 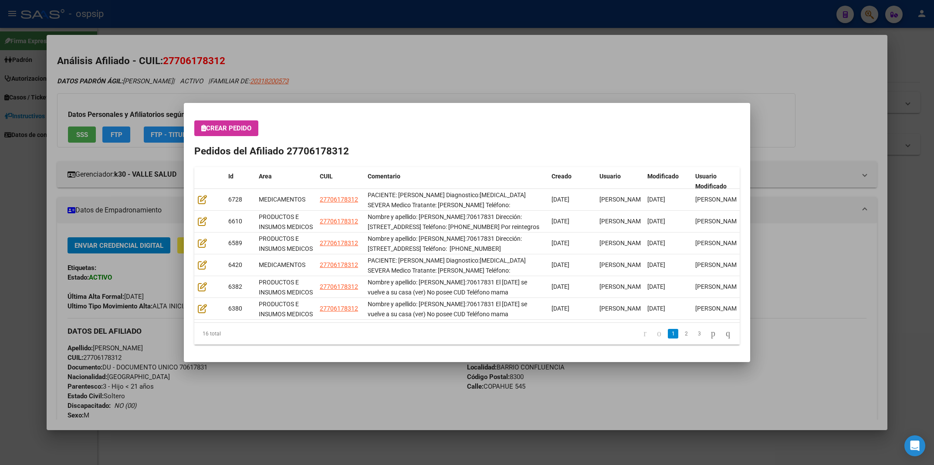 I want to click on span: 6610, so click(x=235, y=221).